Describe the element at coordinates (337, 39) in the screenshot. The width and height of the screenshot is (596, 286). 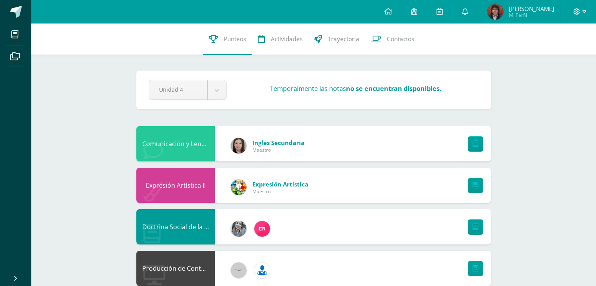
I see `a: Trayectoria` at that location.